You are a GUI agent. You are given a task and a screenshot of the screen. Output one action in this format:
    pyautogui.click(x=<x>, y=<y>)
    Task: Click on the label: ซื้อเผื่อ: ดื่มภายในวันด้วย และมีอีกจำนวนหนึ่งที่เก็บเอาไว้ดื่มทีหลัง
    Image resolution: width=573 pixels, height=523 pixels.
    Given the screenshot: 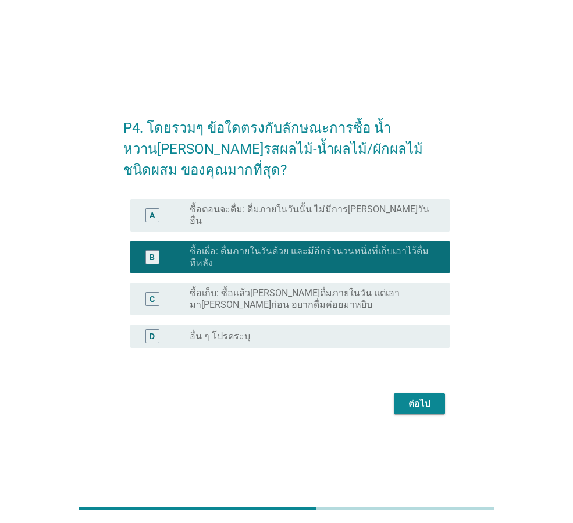 What is the action you would take?
    pyautogui.click(x=310, y=257)
    